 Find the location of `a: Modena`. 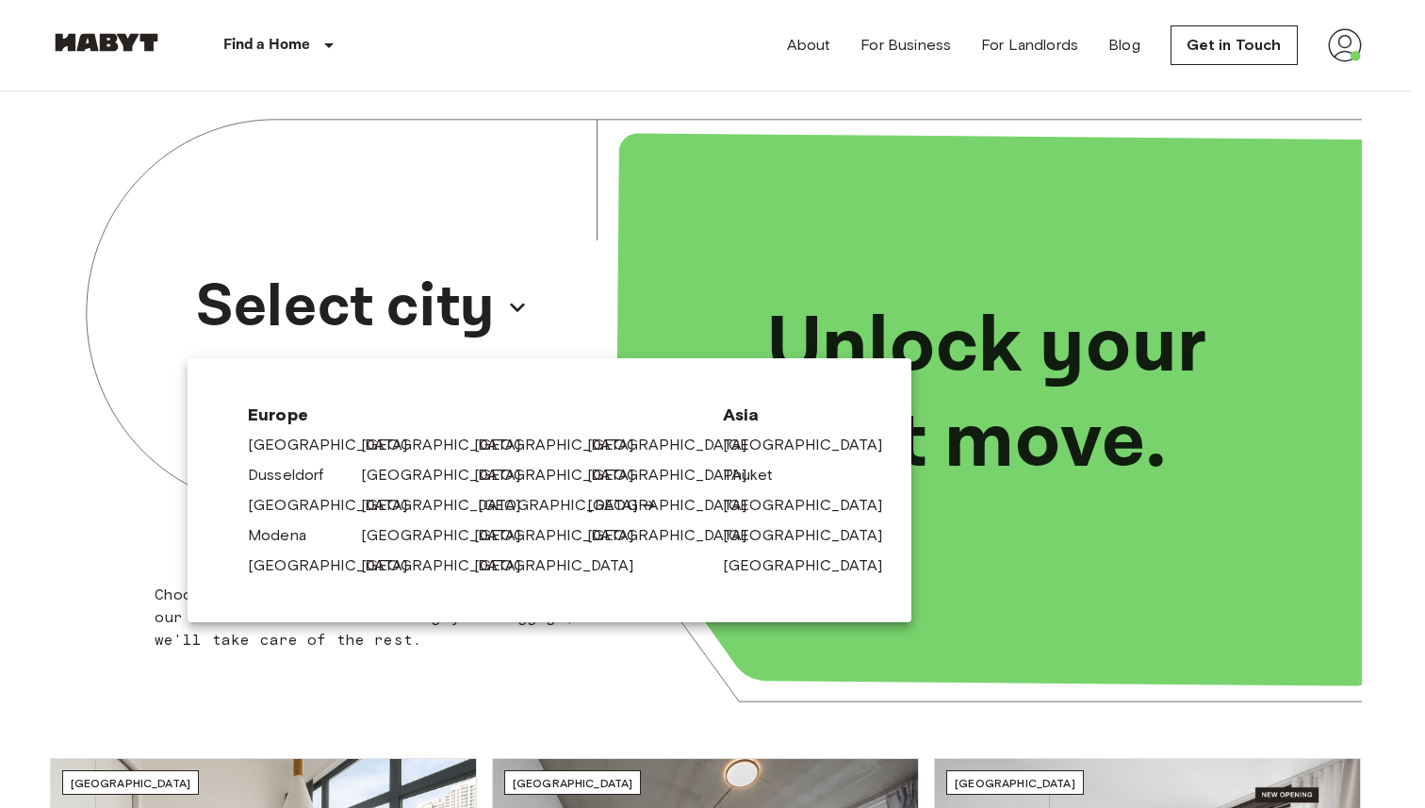

a: Modena is located at coordinates (286, 535).